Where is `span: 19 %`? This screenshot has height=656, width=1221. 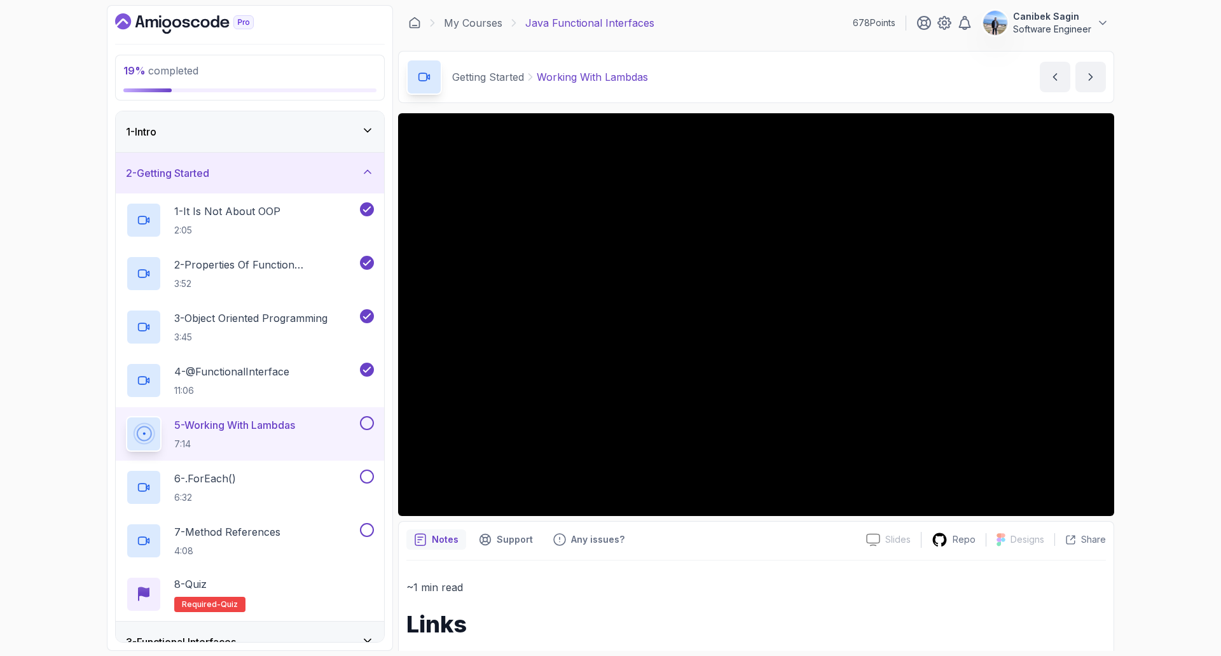 span: 19 % is located at coordinates (134, 71).